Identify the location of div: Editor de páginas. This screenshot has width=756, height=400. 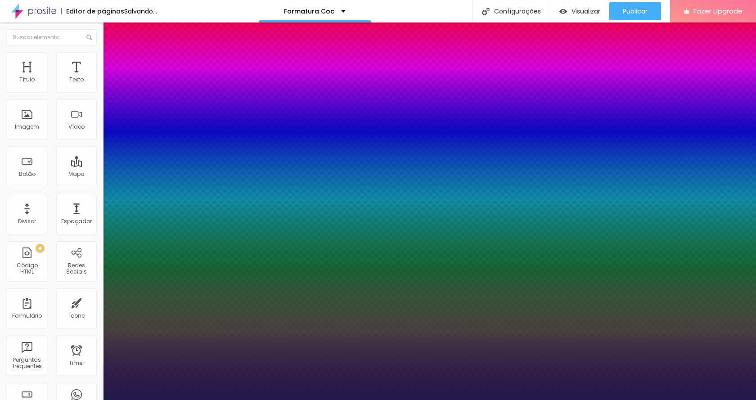
(92, 11).